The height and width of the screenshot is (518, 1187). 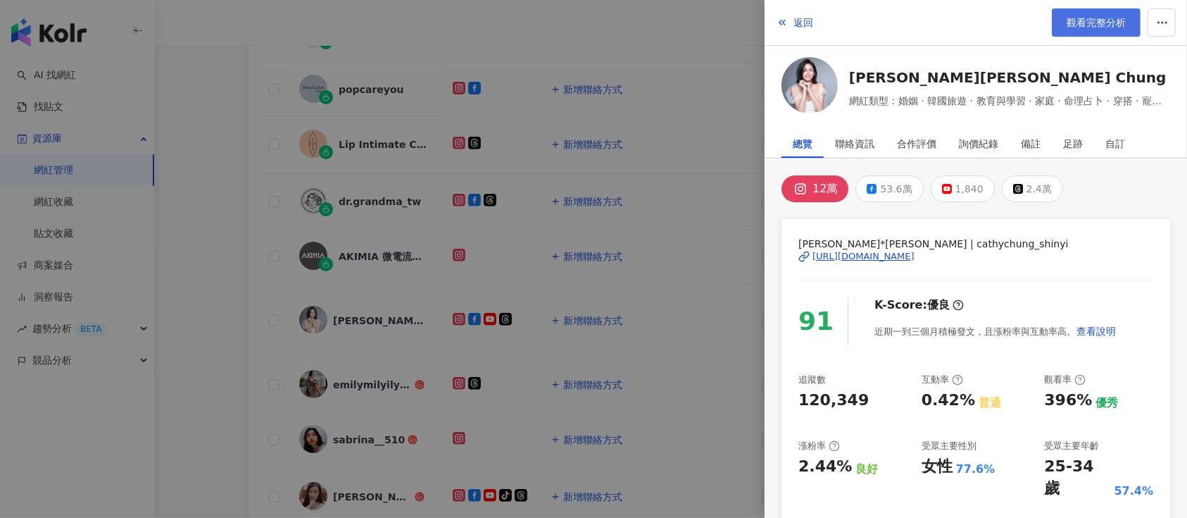 What do you see at coordinates (825, 189) in the screenshot?
I see `div: 12萬` at bounding box center [825, 189].